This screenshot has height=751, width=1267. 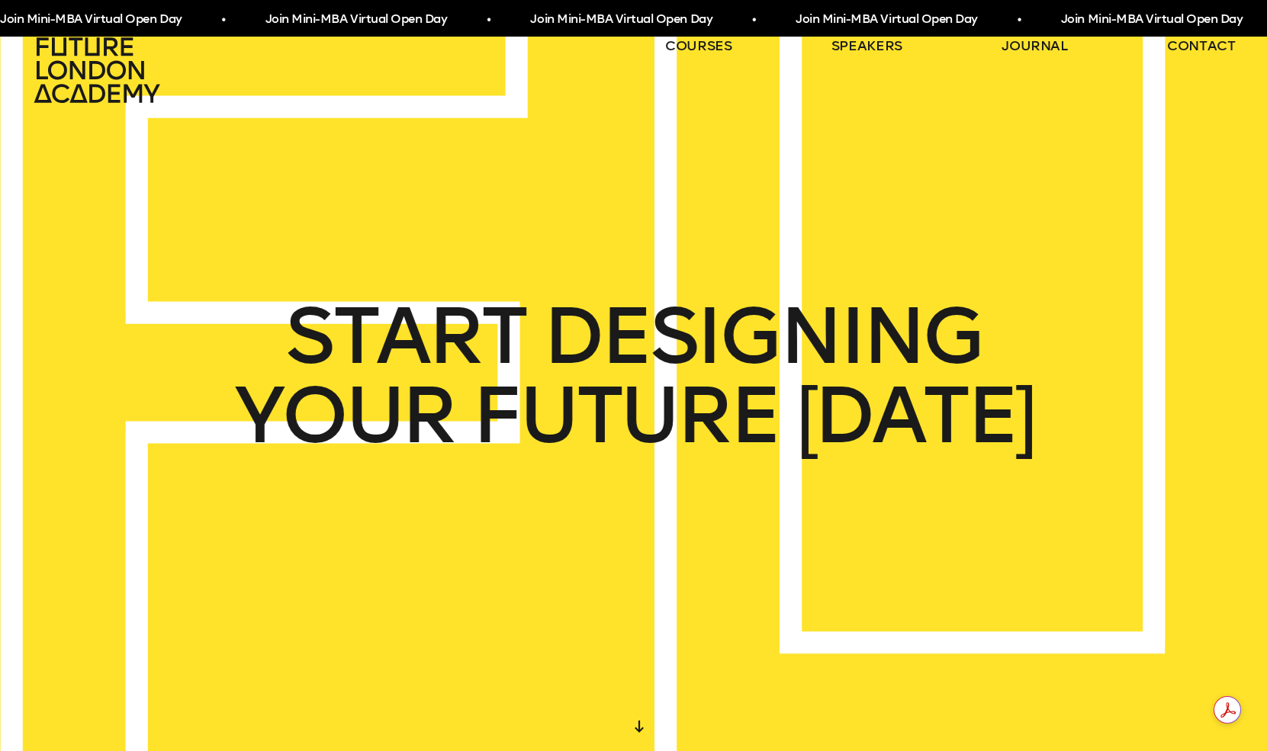 What do you see at coordinates (1035, 46) in the screenshot?
I see `a: journal` at bounding box center [1035, 46].